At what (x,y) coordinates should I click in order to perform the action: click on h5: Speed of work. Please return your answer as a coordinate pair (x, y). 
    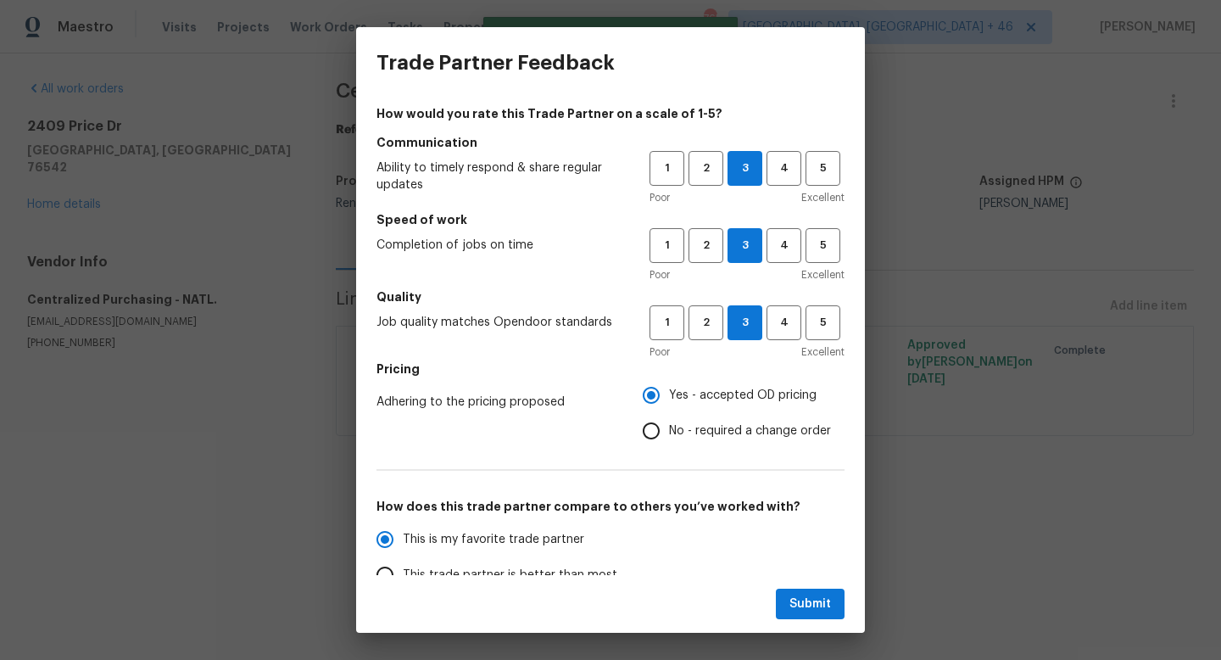
    Looking at the image, I should click on (610, 220).